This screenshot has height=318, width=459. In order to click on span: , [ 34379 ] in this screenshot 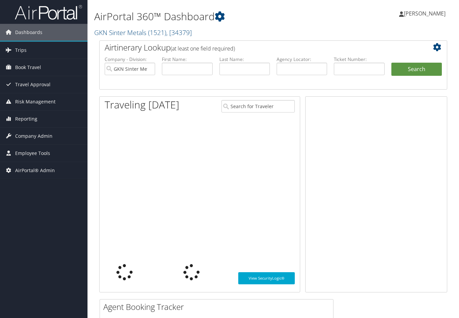, I will do `click(179, 32)`.